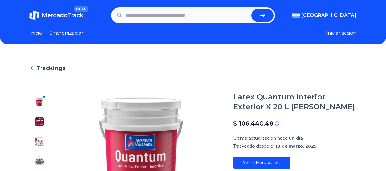 The height and width of the screenshot is (171, 386). What do you see at coordinates (296, 15) in the screenshot?
I see `img: Argentina` at bounding box center [296, 15].